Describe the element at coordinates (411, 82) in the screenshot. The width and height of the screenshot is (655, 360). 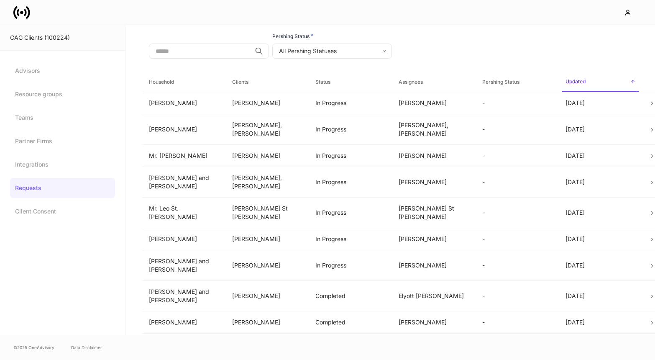
I see `h6: Assignees` at that location.